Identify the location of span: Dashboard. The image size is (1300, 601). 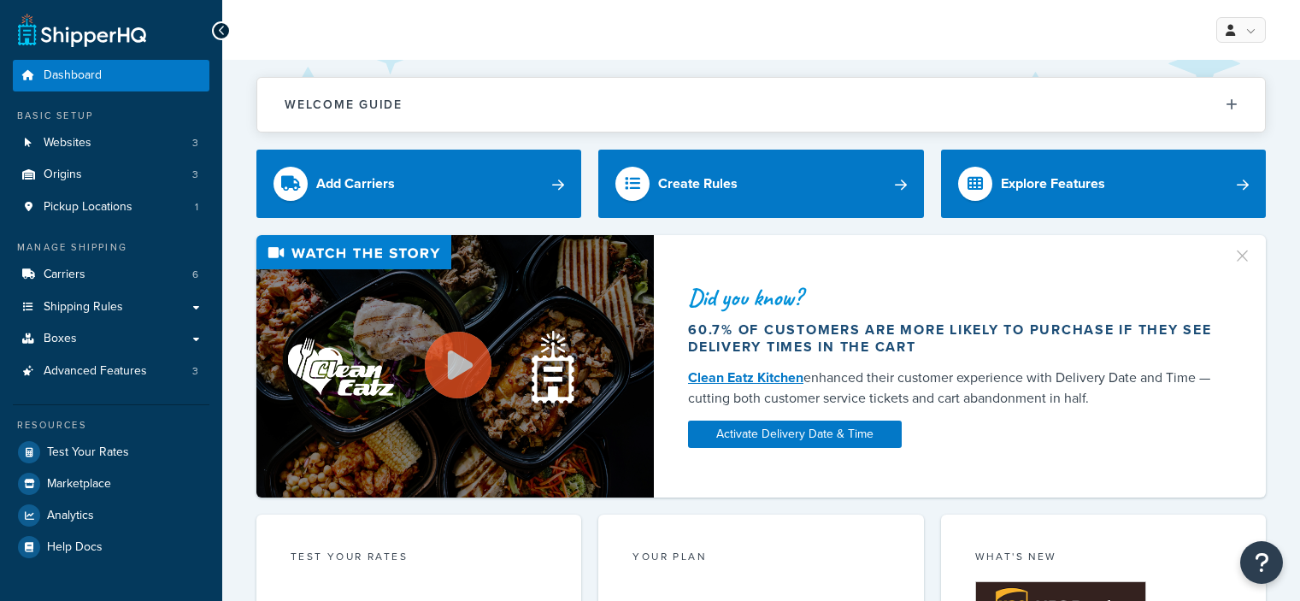
(73, 75).